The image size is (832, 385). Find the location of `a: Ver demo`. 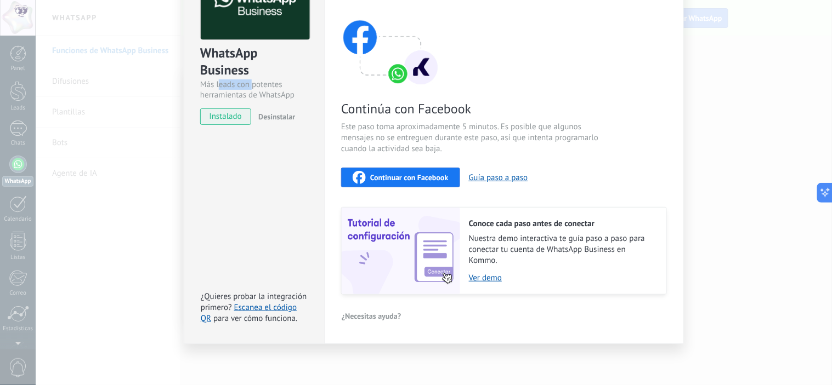

a: Ver demo is located at coordinates (562, 278).